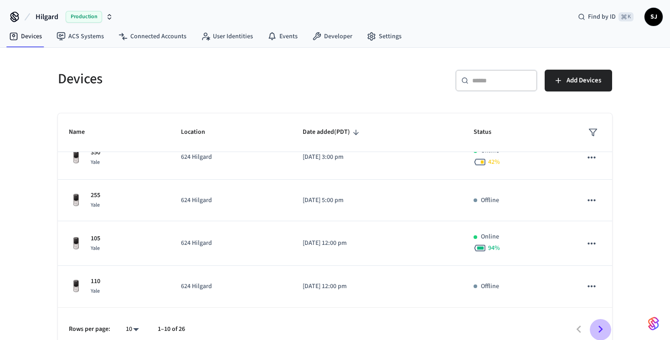  I want to click on span: Add Devices, so click(584, 81).